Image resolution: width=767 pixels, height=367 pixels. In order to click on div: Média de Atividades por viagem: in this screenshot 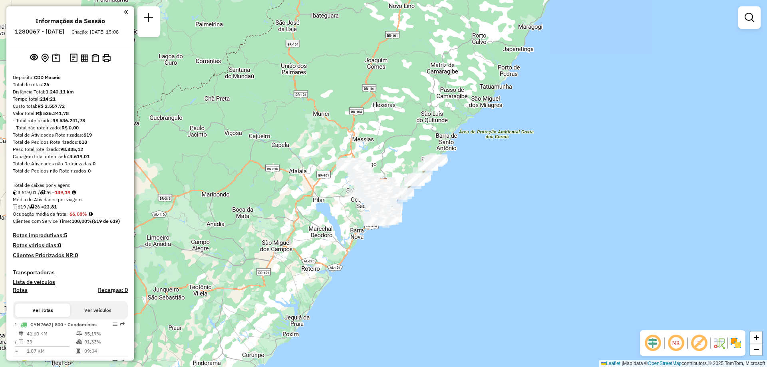, I will do `click(70, 200)`.